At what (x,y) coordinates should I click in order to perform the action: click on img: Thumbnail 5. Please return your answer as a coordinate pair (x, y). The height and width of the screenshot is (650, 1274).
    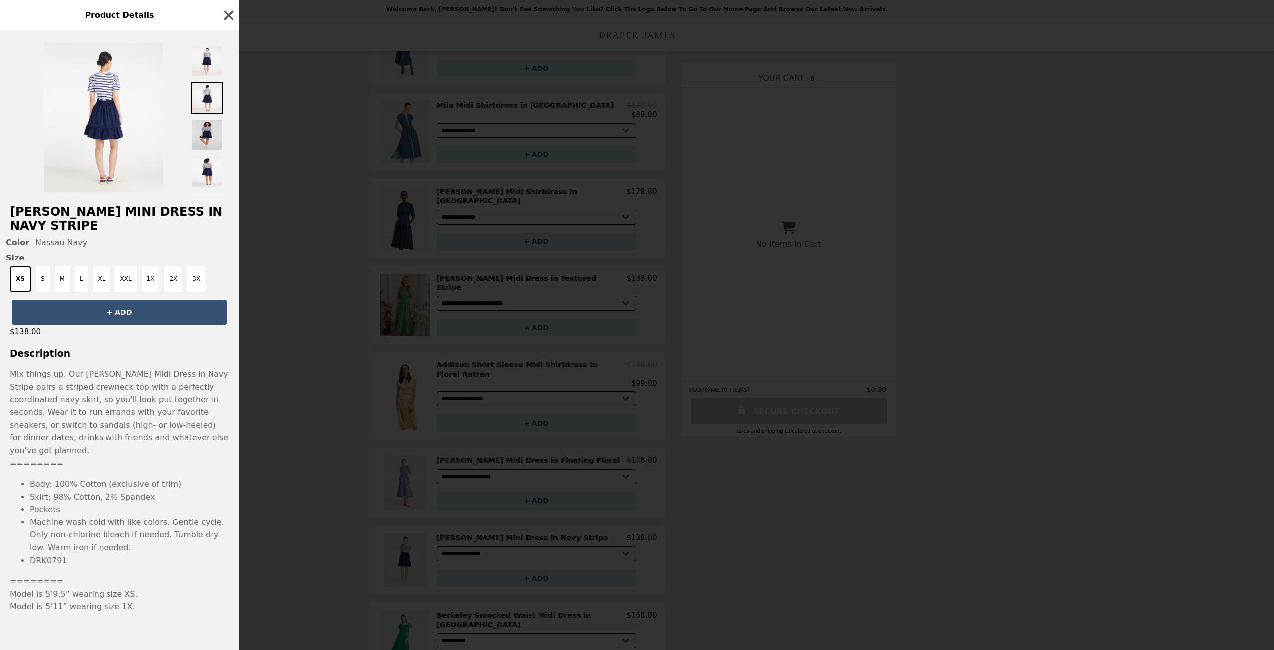
    Looking at the image, I should click on (207, 209).